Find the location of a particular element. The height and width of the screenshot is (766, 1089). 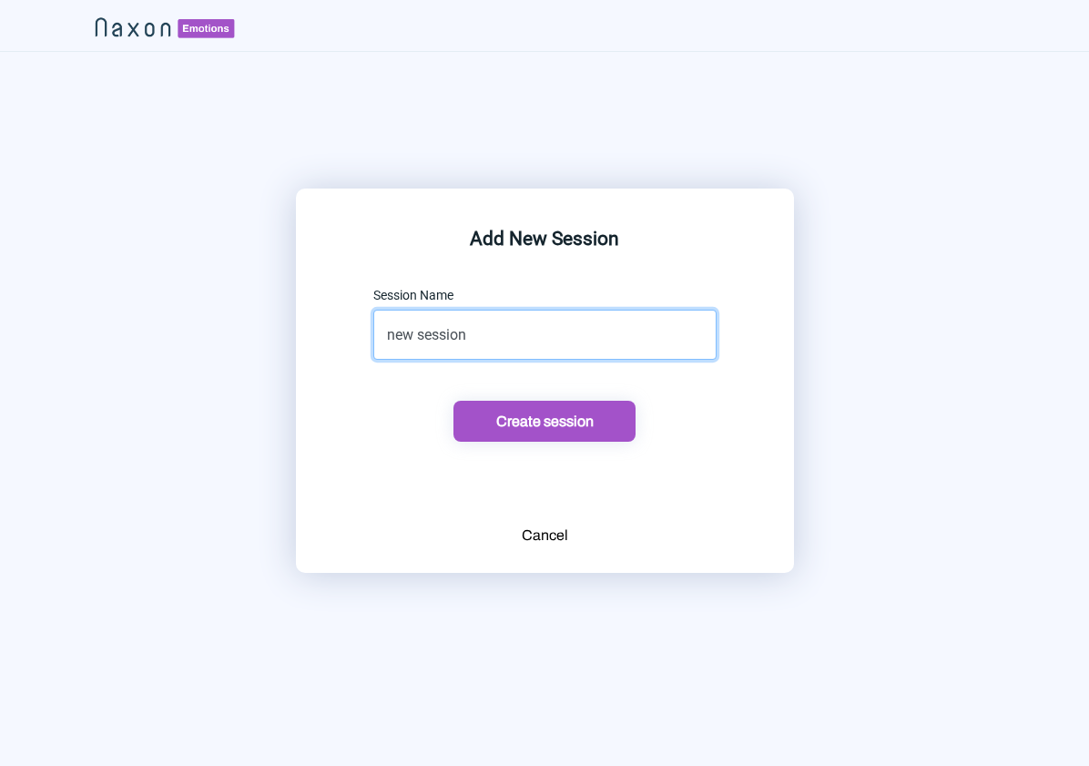

label: Session Name is located at coordinates (413, 295).